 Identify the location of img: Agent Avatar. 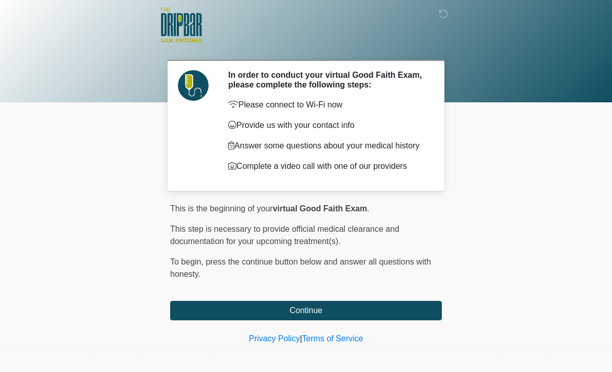
(193, 86).